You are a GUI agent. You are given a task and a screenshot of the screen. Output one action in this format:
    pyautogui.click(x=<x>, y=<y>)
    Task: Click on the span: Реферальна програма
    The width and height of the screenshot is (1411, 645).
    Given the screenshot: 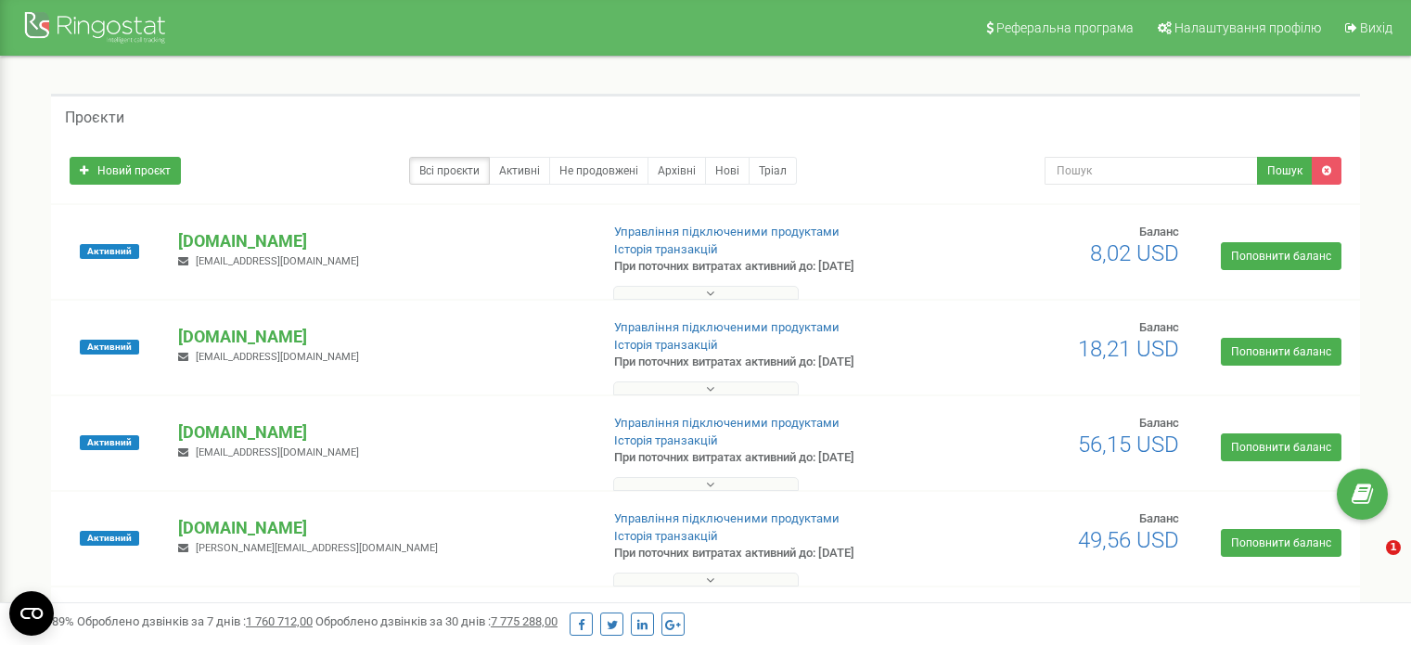 What is the action you would take?
    pyautogui.click(x=1065, y=28)
    